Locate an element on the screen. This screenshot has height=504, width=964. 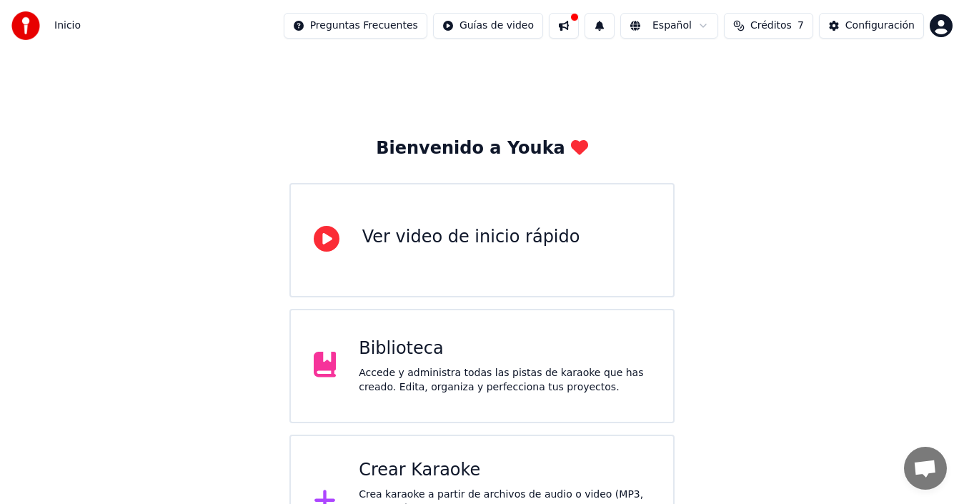
nav: breadcrumb is located at coordinates (67, 26).